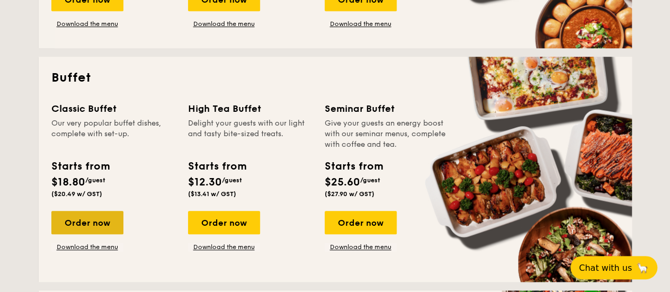 The height and width of the screenshot is (292, 670). What do you see at coordinates (205, 182) in the screenshot?
I see `span: $12.30` at bounding box center [205, 182].